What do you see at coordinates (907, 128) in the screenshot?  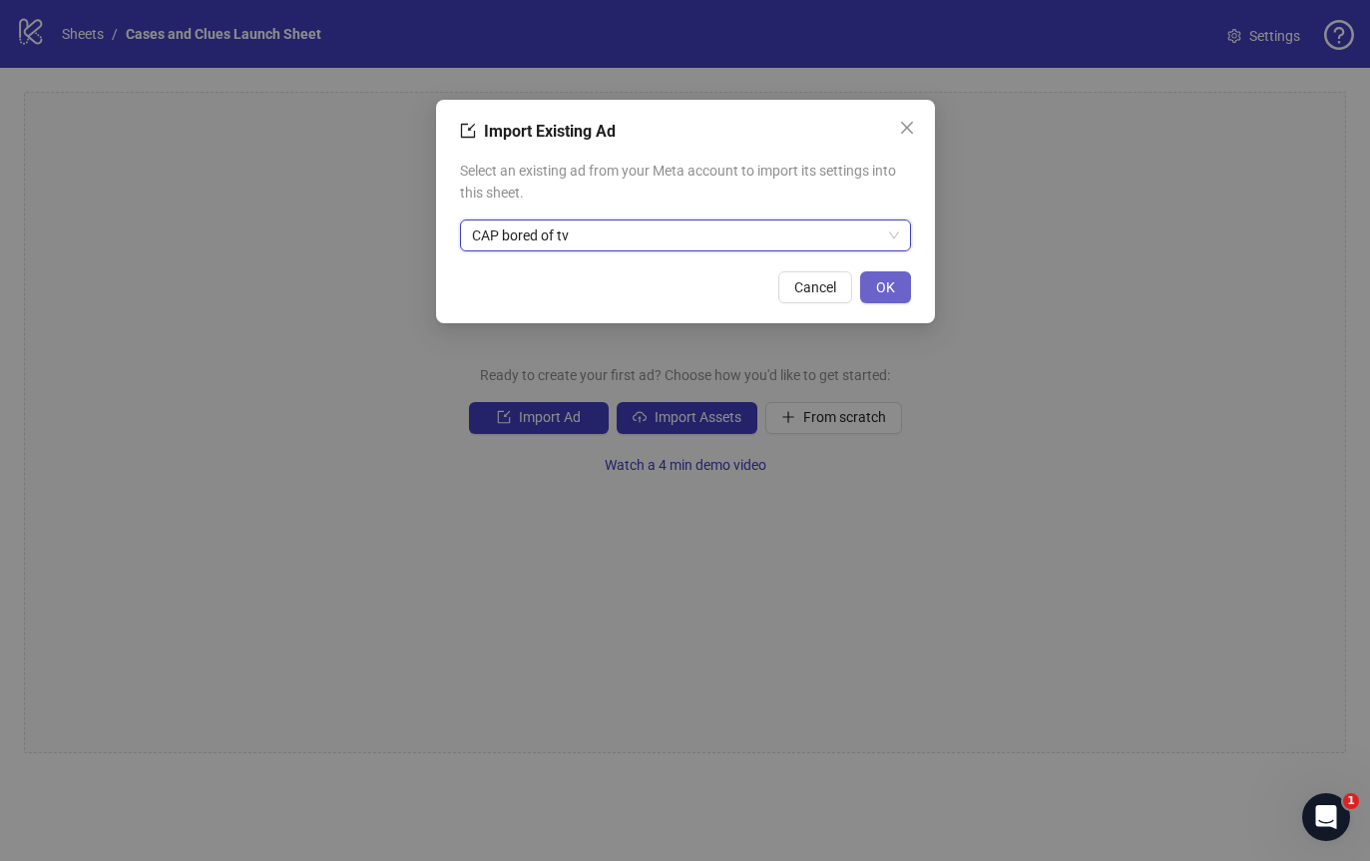 I see `span: close` at bounding box center [907, 128].